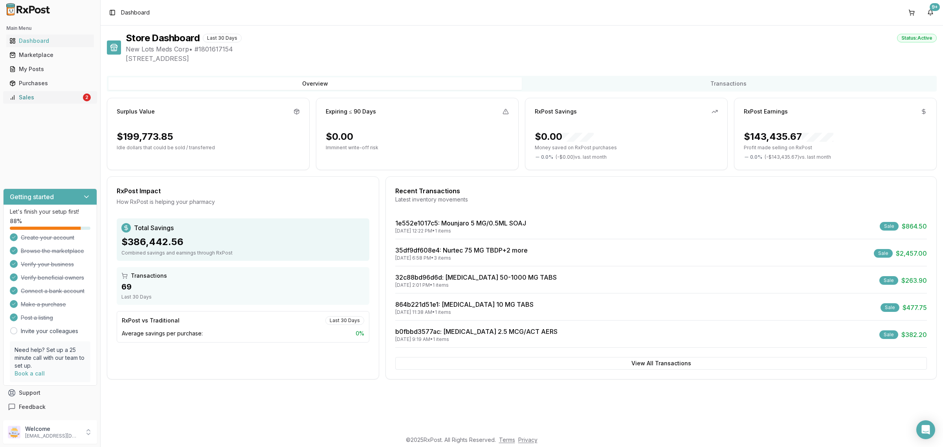  What do you see at coordinates (149, 276) in the screenshot?
I see `span: Transactions` at bounding box center [149, 276].